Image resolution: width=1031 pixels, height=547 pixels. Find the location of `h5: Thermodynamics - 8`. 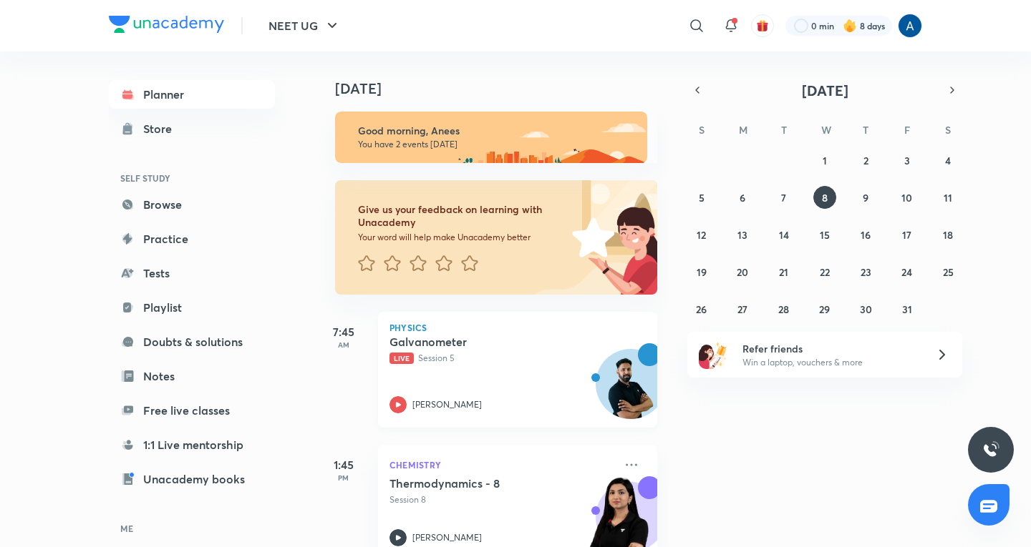

h5: Thermodynamics - 8 is located at coordinates (478, 484).